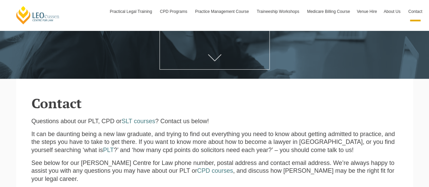 Image resolution: width=429 pixels, height=187 pixels. I want to click on a: Contact, so click(415, 12).